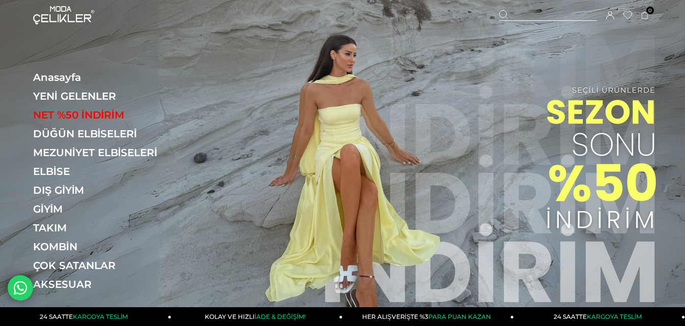 The height and width of the screenshot is (326, 685). Describe the element at coordinates (103, 153) in the screenshot. I see `a: MEZUNİYET ELBİSELERİ` at that location.